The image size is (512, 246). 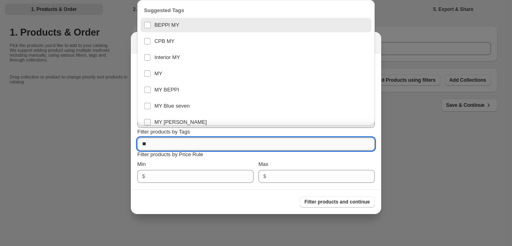 What do you see at coordinates (164, 131) in the screenshot?
I see `span: Filter products by Tags` at bounding box center [164, 131].